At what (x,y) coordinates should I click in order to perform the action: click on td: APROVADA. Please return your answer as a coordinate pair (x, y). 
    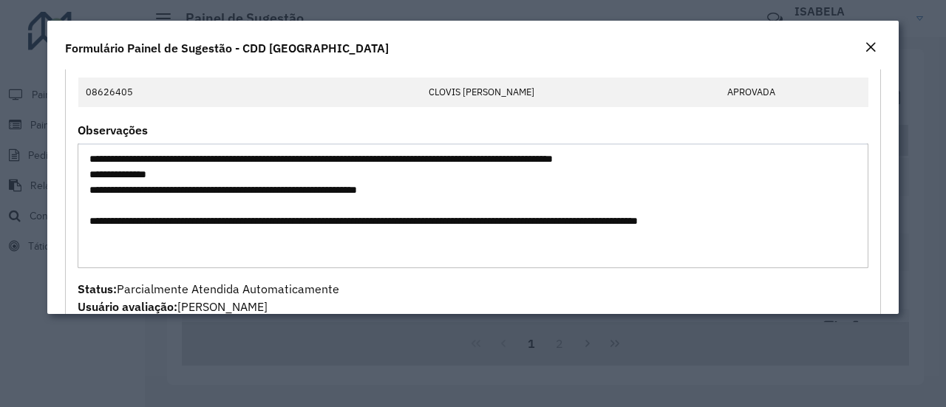
    Looking at the image, I should click on (793, 92).